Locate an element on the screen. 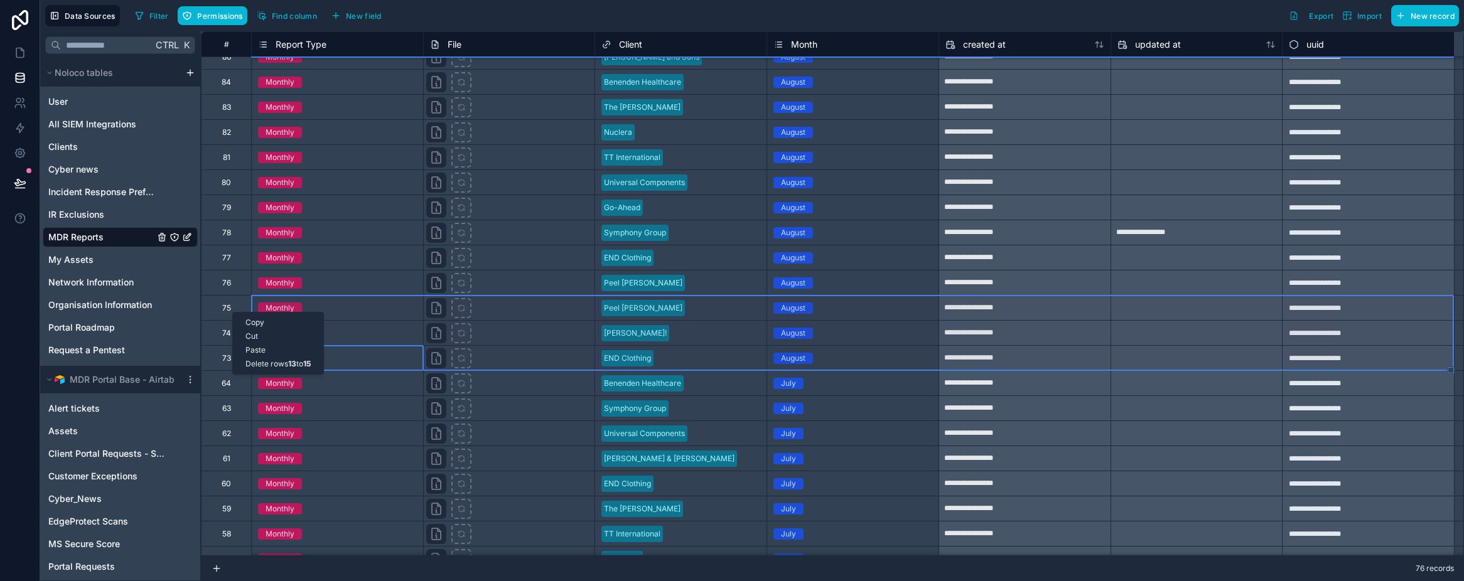  button: Import is located at coordinates (1362, 16).